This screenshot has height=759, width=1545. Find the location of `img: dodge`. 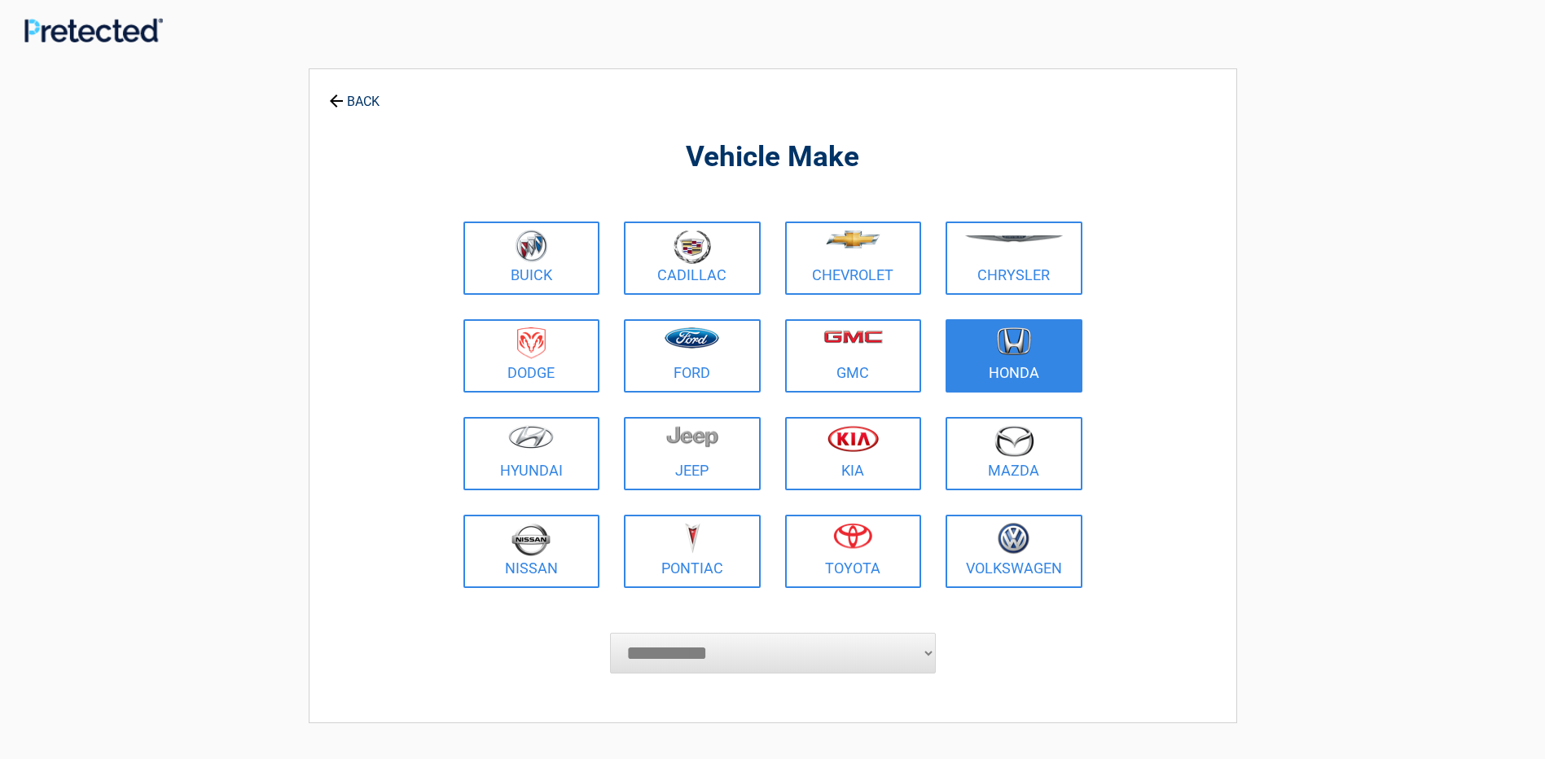

img: dodge is located at coordinates (531, 343).